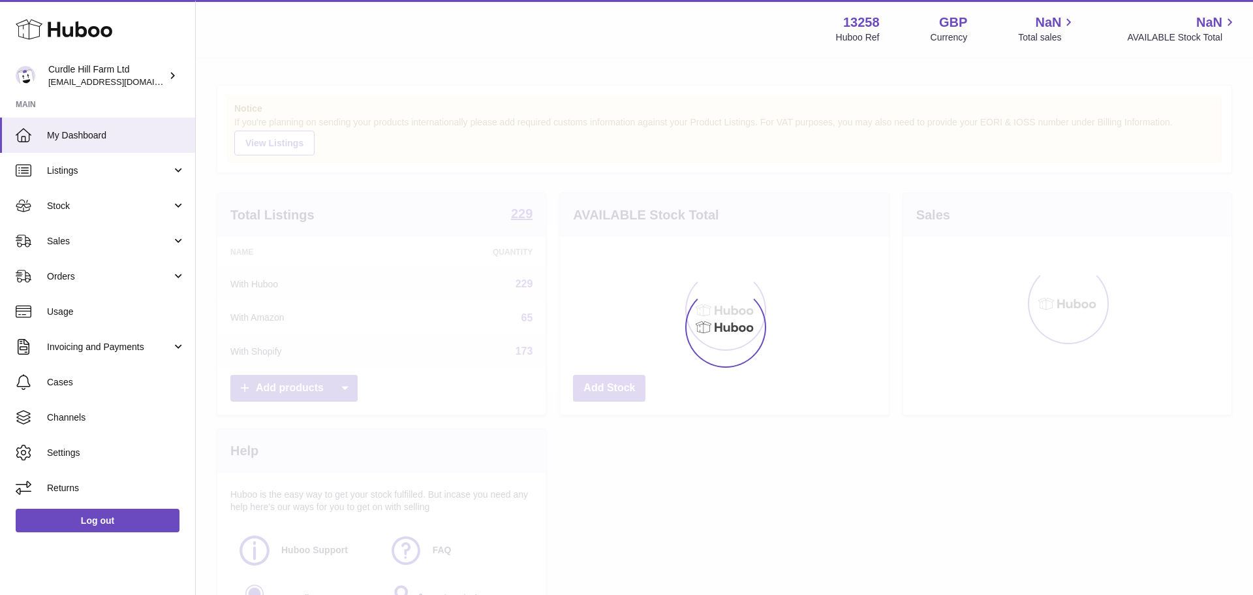  I want to click on a: Log out, so click(97, 520).